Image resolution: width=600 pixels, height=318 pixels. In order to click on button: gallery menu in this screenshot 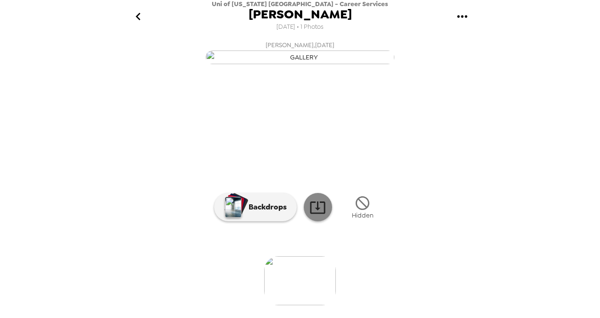, I will do `click(462, 17)`.